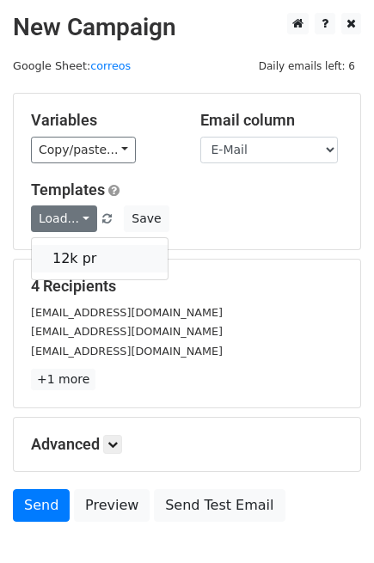 Image resolution: width=374 pixels, height=563 pixels. Describe the element at coordinates (41, 505) in the screenshot. I see `a: Send` at that location.